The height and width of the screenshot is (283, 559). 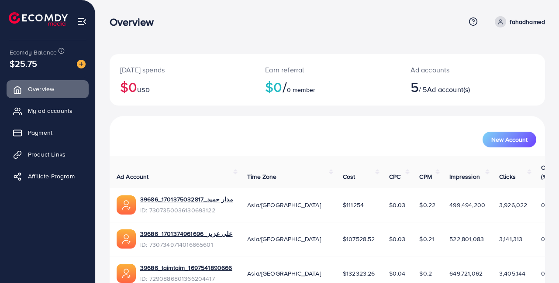 I want to click on span: 3,405,144, so click(x=512, y=274).